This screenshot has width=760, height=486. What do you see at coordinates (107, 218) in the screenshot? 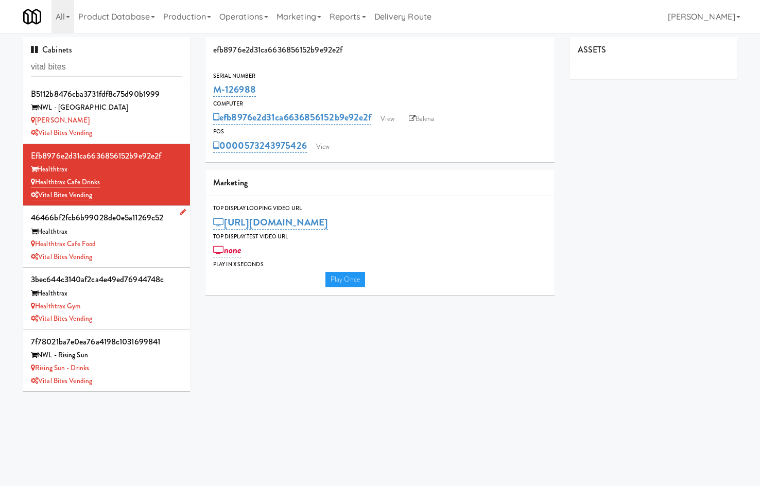
I see `div: 46466bf2fcb6b99028de0e5a11269c52` at bounding box center [107, 218].